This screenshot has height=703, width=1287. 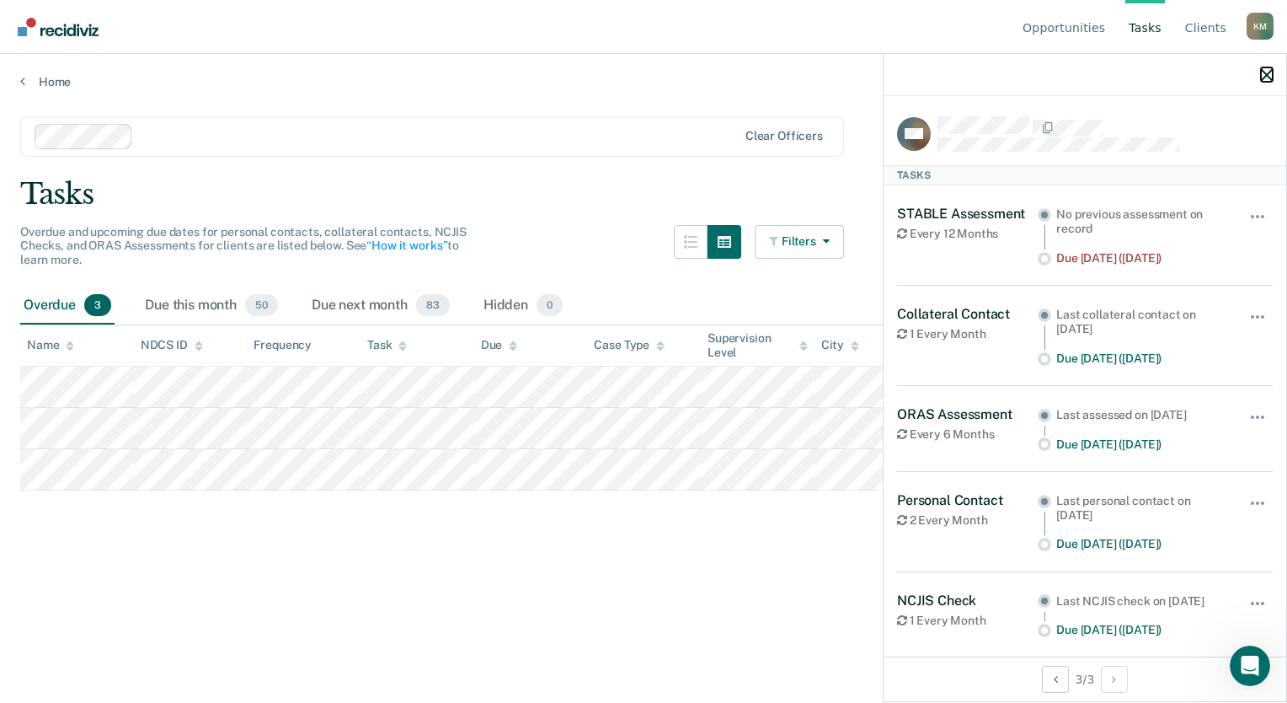 I want to click on div: Due next month, so click(x=381, y=306).